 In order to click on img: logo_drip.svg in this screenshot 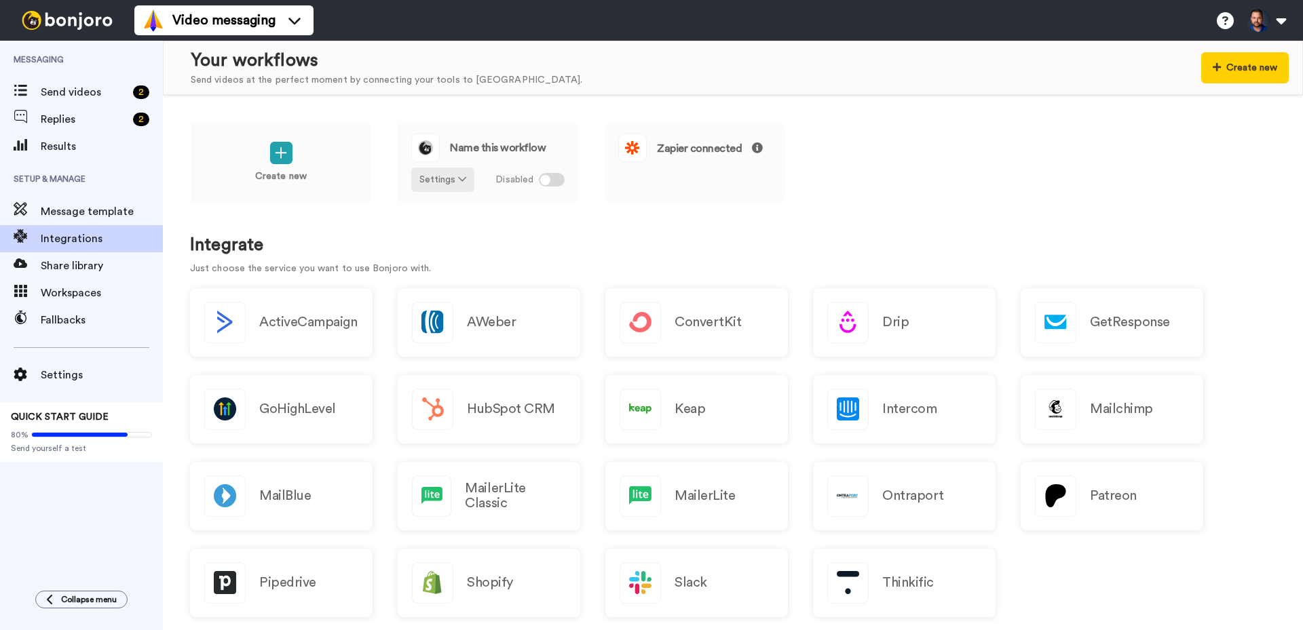, I will do `click(848, 322)`.